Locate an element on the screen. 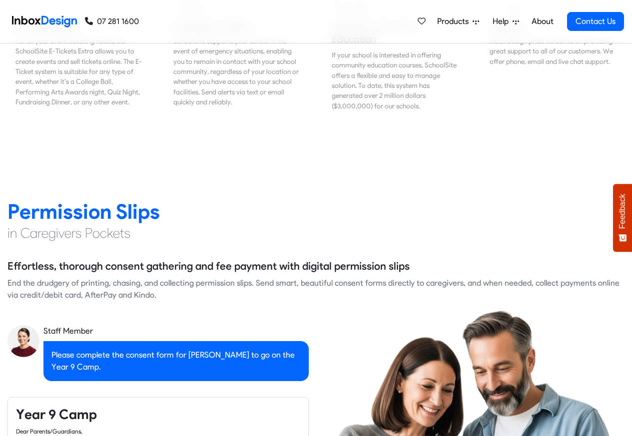 The width and height of the screenshot is (632, 436). div: End the drudgery of printing, chasing, and collecting permission slips. Send smart, beautiful con... is located at coordinates (316, 289).